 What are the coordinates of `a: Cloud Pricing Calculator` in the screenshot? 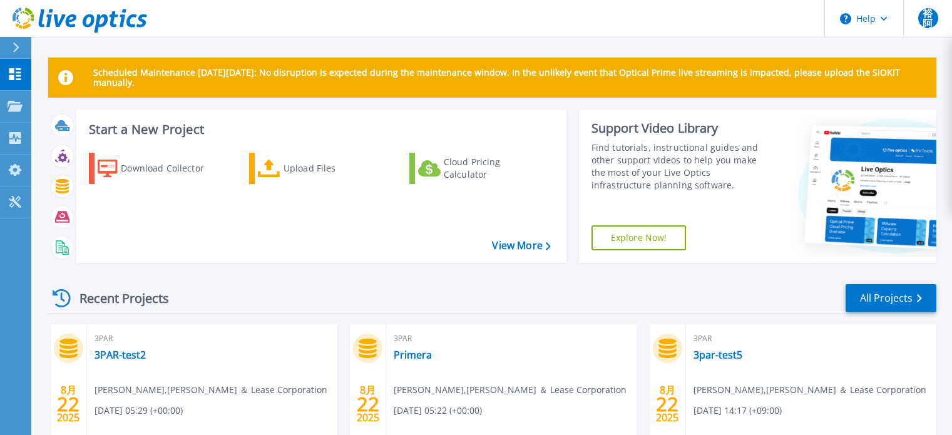 It's located at (479, 168).